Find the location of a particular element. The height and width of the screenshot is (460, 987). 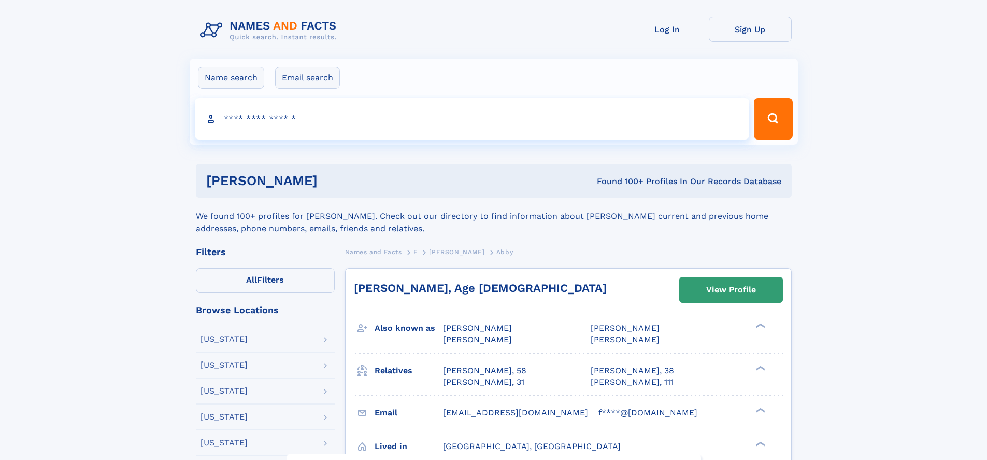

span: All is located at coordinates (251, 279).